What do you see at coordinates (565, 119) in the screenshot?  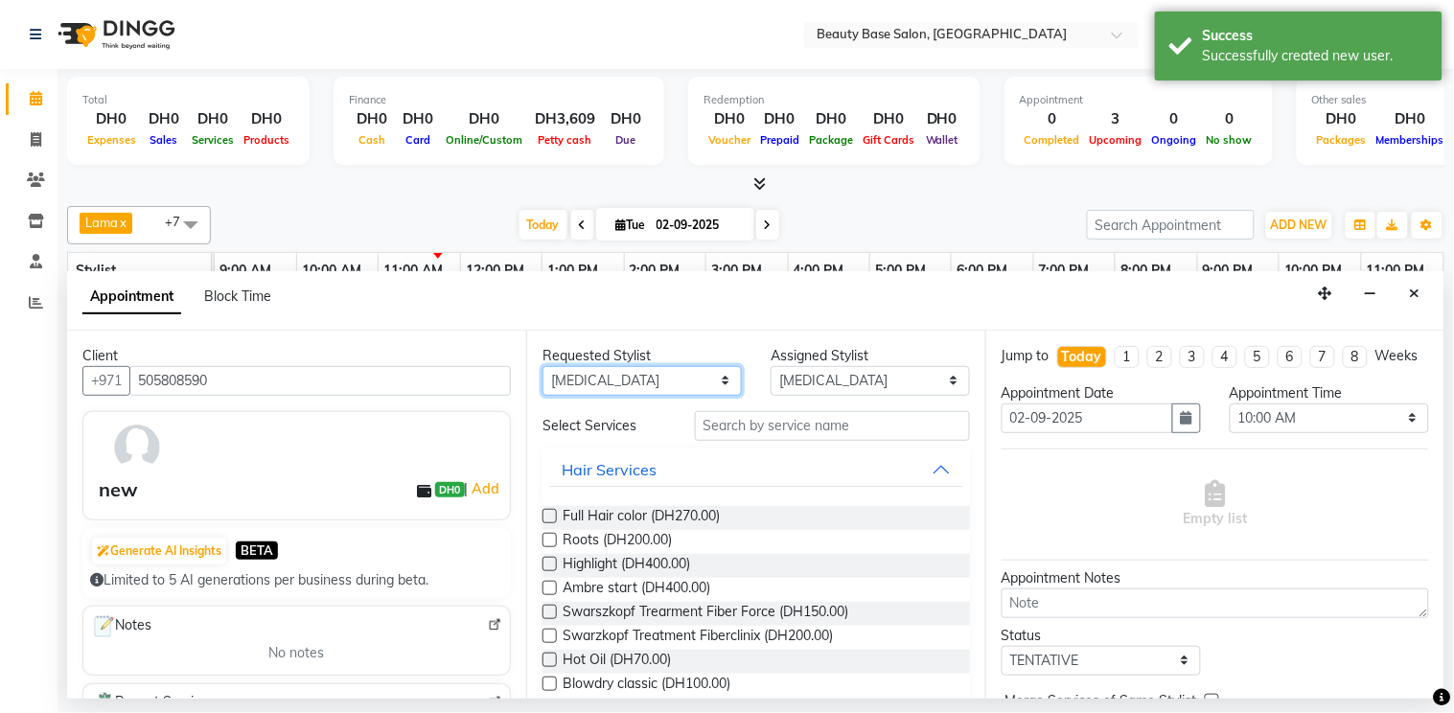 I see `div: DH3,609` at bounding box center [565, 119].